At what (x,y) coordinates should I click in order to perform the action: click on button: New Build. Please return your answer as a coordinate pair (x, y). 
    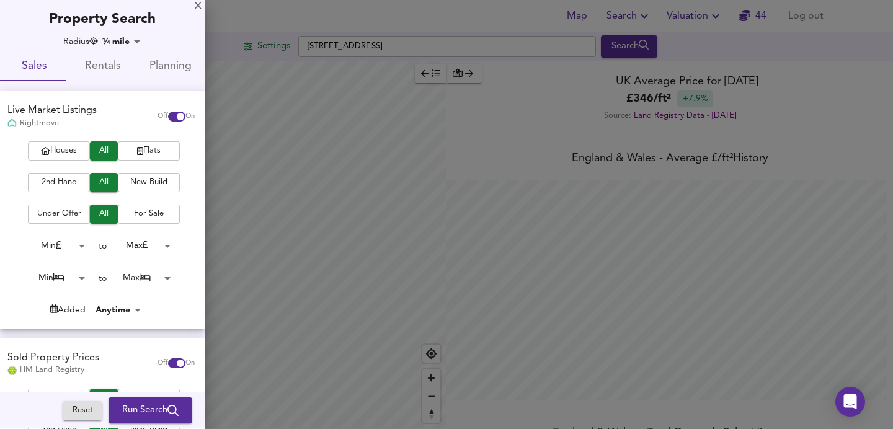
    Looking at the image, I should click on (149, 182).